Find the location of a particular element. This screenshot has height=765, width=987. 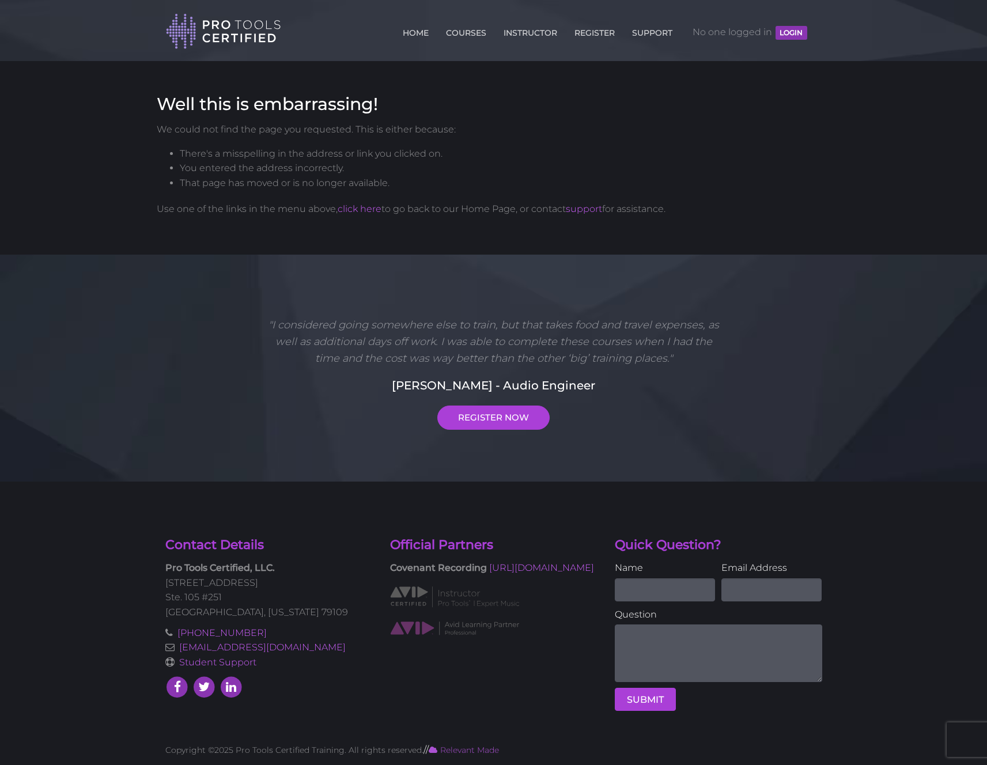

a: Relevant Made is located at coordinates (464, 750).